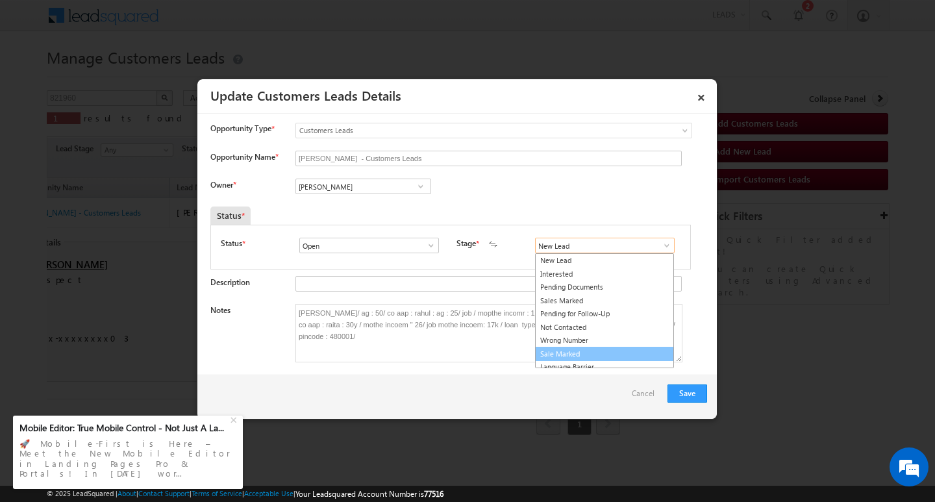 Image resolution: width=935 pixels, height=502 pixels. I want to click on label: Notes, so click(220, 310).